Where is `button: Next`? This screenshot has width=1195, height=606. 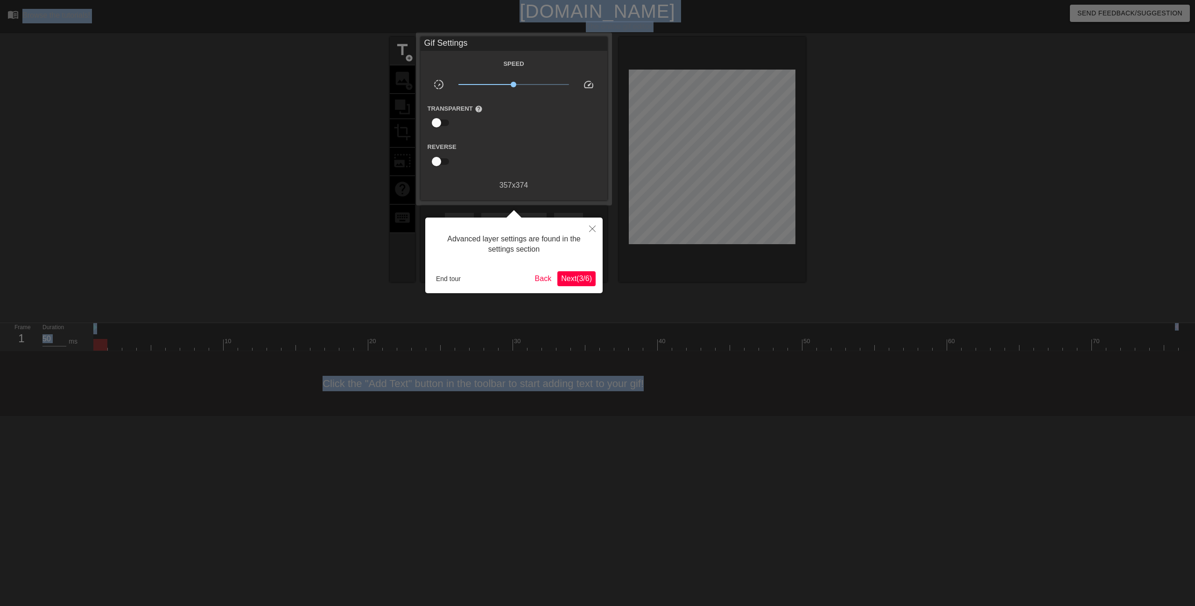
button: Next is located at coordinates (576, 279).